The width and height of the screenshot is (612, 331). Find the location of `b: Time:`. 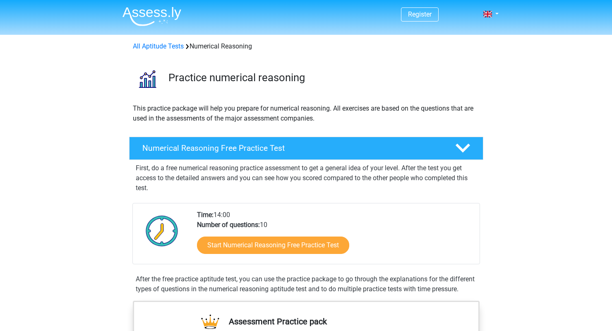

b: Time: is located at coordinates (205, 214).